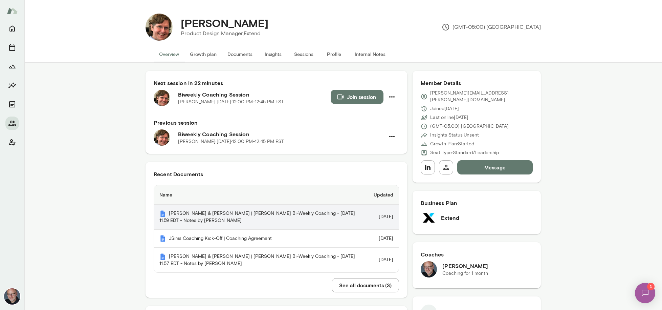 Image resolution: width=662 pixels, height=310 pixels. I want to click on h6: Coaches, so click(477, 254).